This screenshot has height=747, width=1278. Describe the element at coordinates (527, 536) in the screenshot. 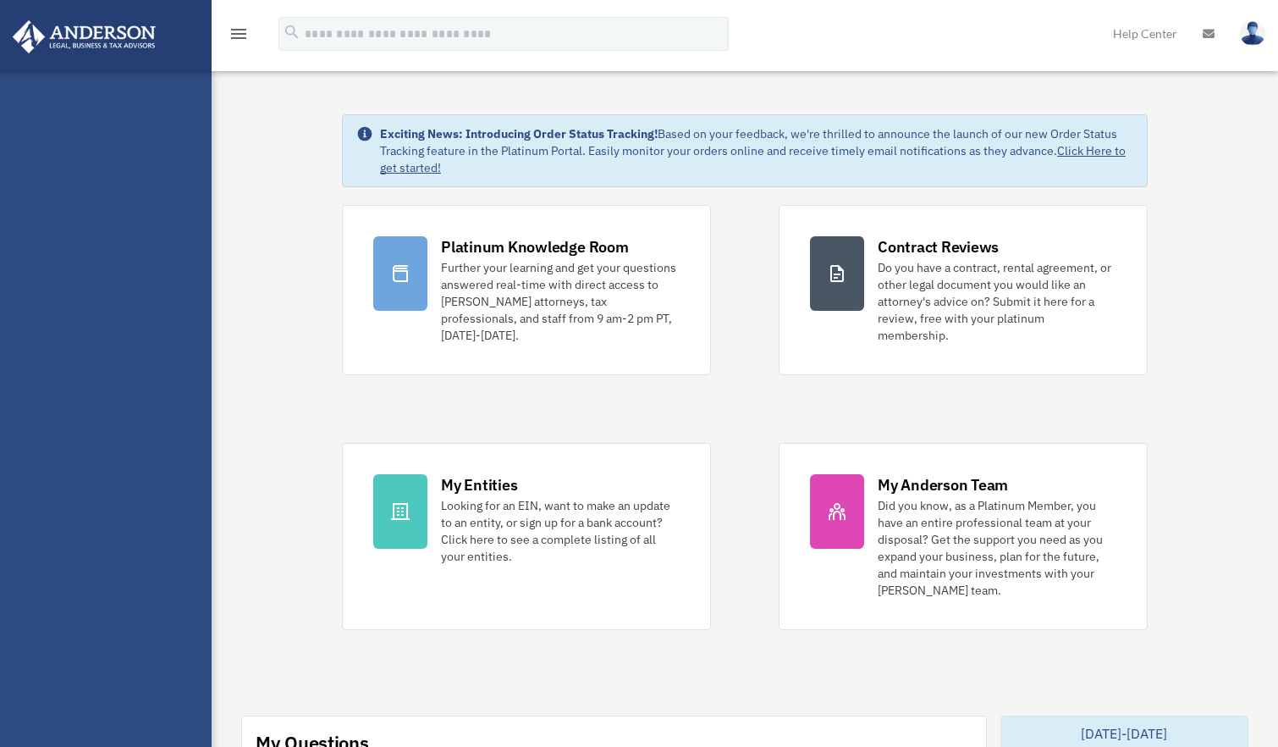

I see `a: My Entities Looking for an EIN, want to make an update to an entity, or sign up for a bank accoun...` at that location.